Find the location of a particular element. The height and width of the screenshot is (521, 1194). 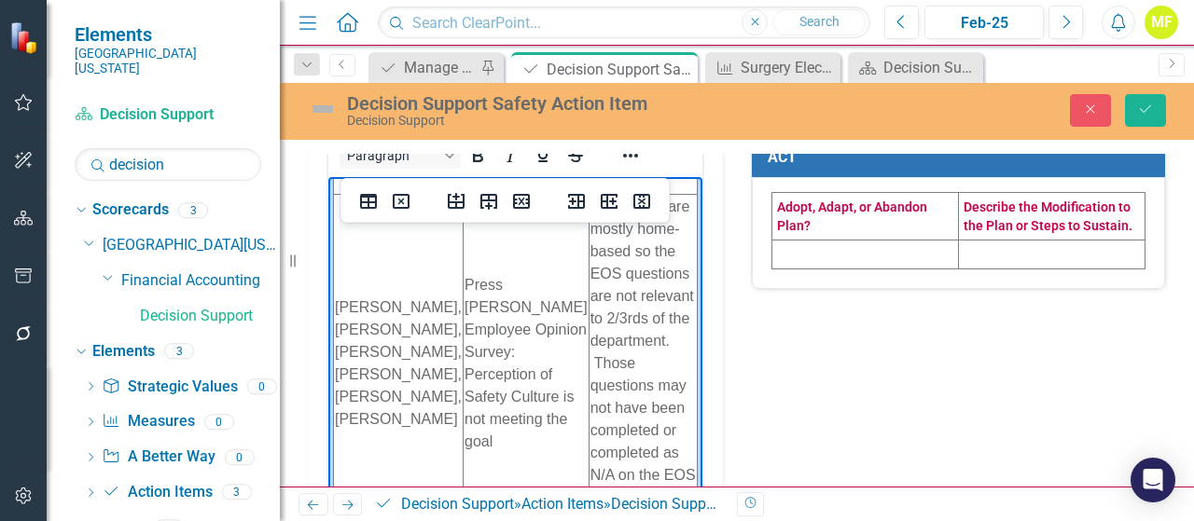

button: Delete column is located at coordinates (642, 201).